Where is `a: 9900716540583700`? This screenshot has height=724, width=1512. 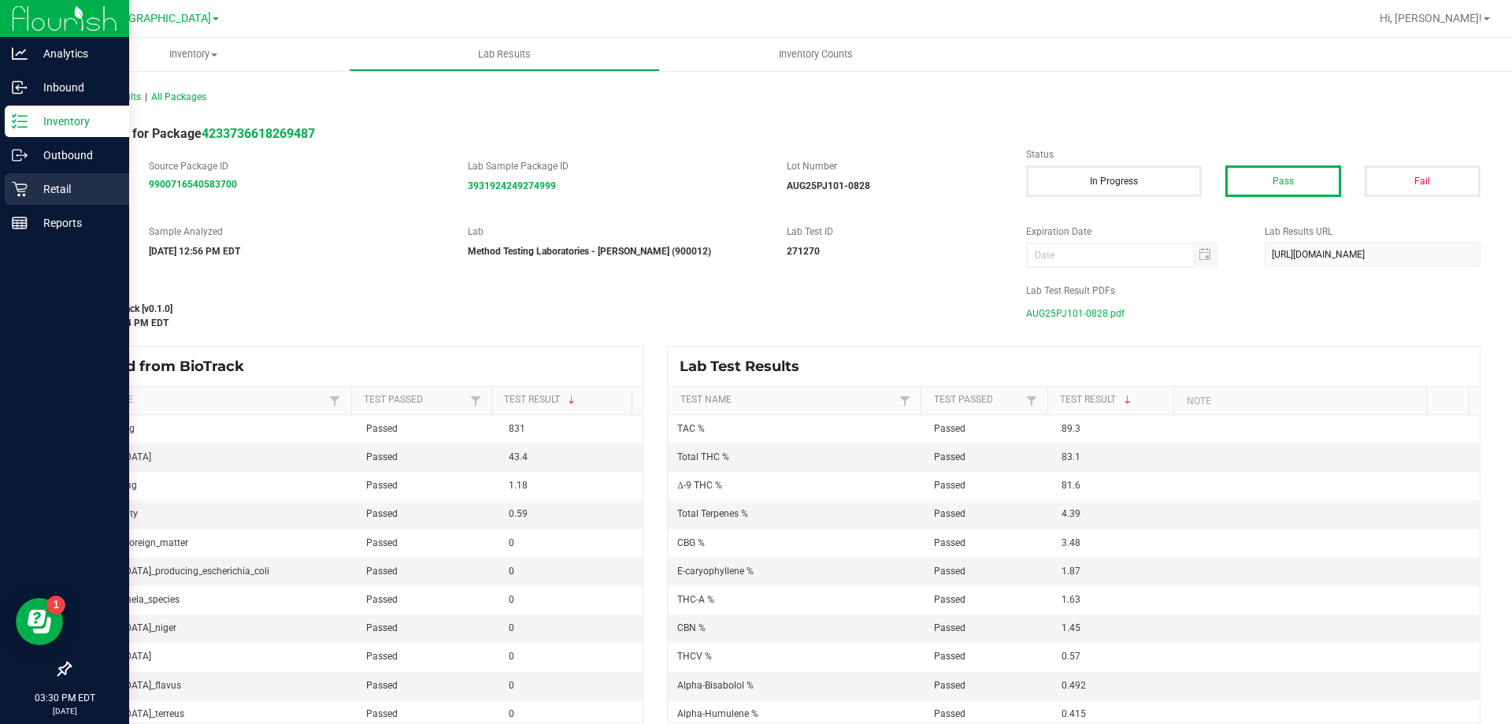 a: 9900716540583700 is located at coordinates (193, 184).